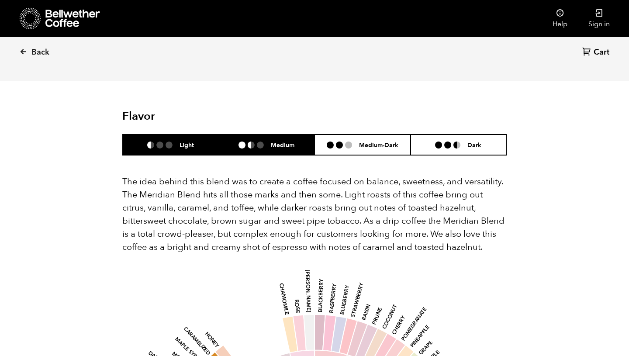 The image size is (629, 356). What do you see at coordinates (379, 145) in the screenshot?
I see `h6: Medium-Dark` at bounding box center [379, 145].